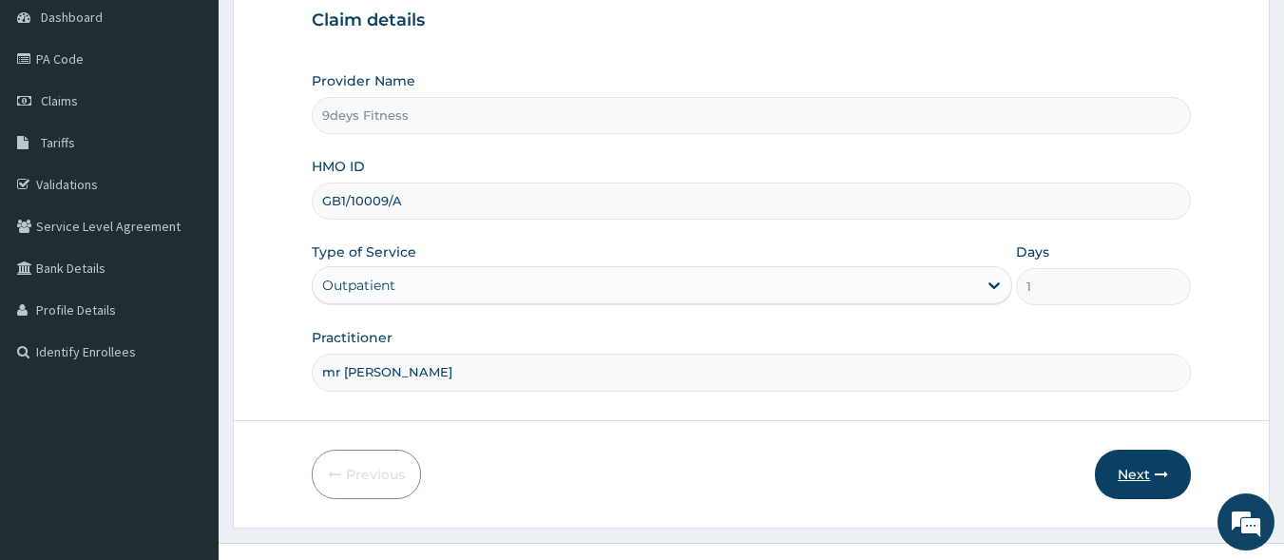  Describe the element at coordinates (335, 32) in the screenshot. I see `div: Minimize live chat window` at that location.